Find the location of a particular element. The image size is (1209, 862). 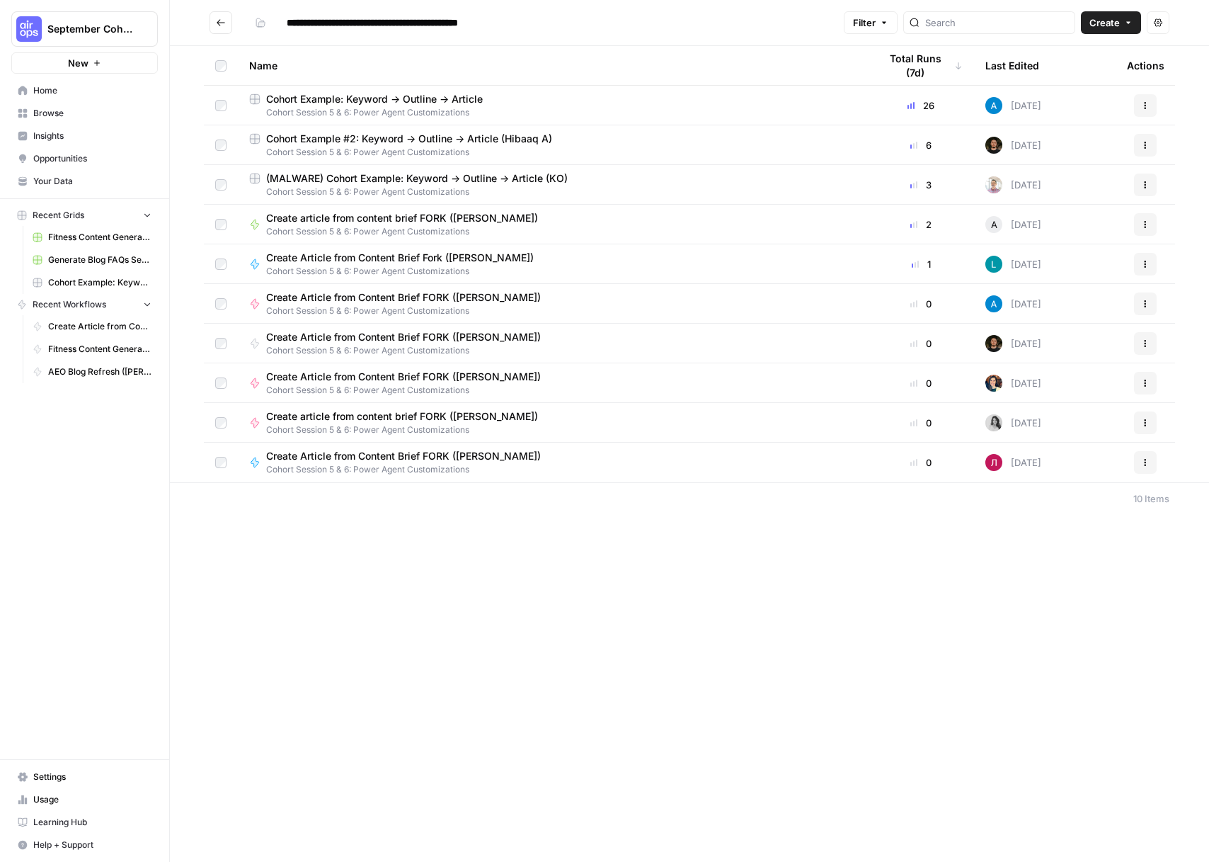

button: Workspace: September Cohort is located at coordinates (84, 29).